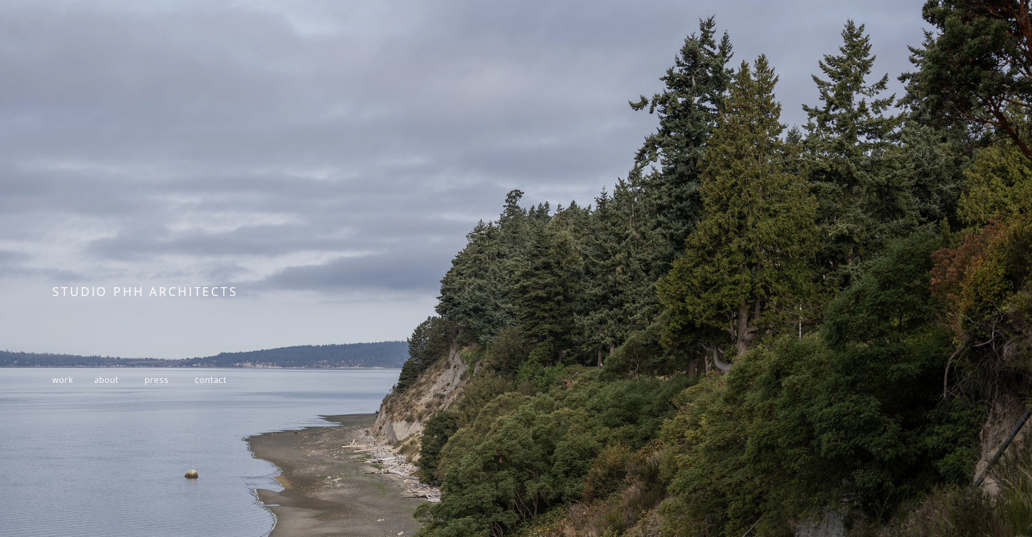  What do you see at coordinates (210, 379) in the screenshot?
I see `a: contact` at bounding box center [210, 379].